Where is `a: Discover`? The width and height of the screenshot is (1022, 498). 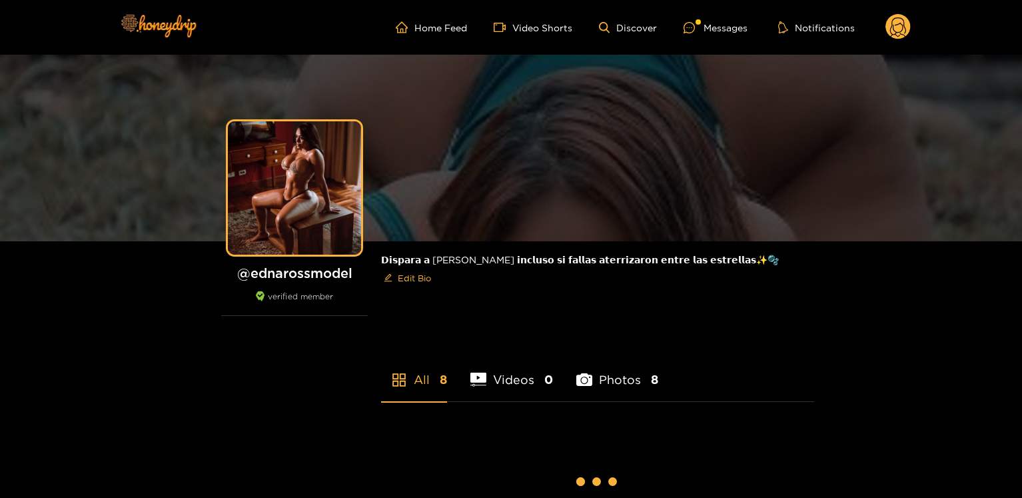
a: Discover is located at coordinates (627, 27).